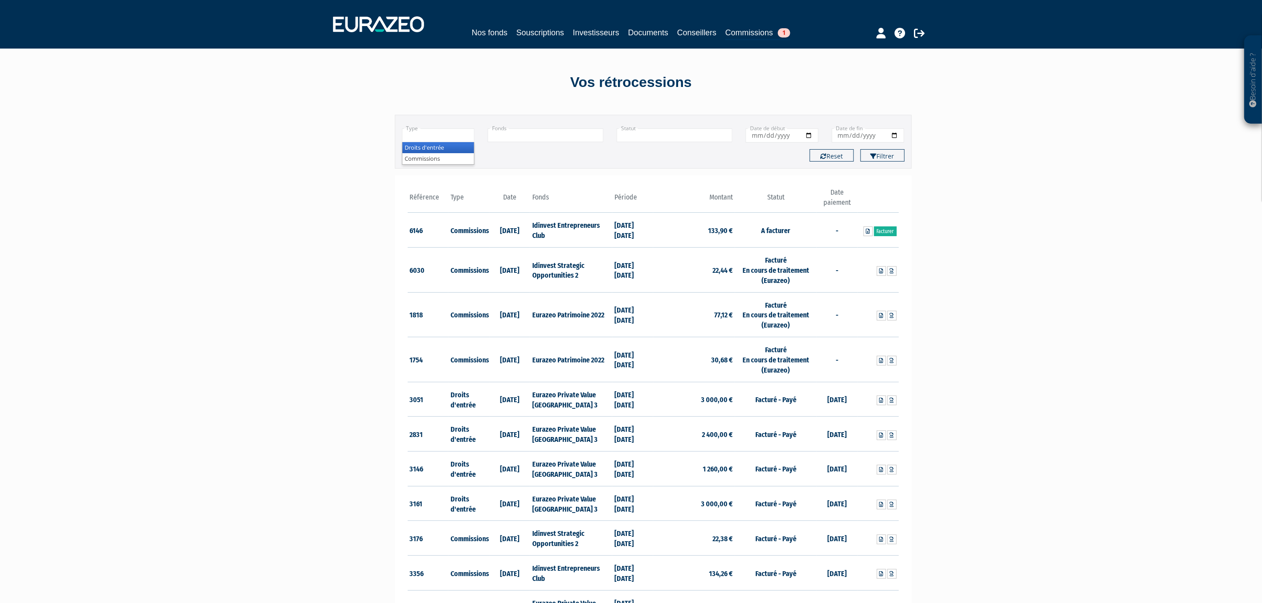 Image resolution: width=1262 pixels, height=603 pixels. I want to click on td: 1754, so click(428, 360).